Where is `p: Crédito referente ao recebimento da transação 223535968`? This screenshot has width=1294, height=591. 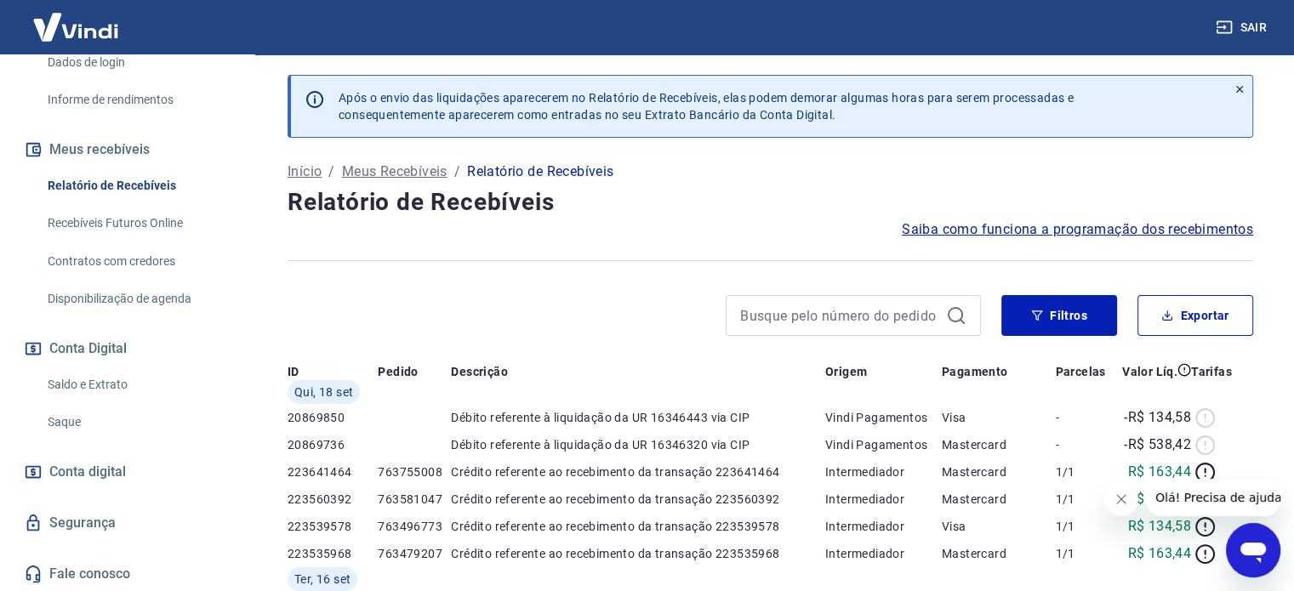
p: Crédito referente ao recebimento da transação 223535968 is located at coordinates (637, 554).